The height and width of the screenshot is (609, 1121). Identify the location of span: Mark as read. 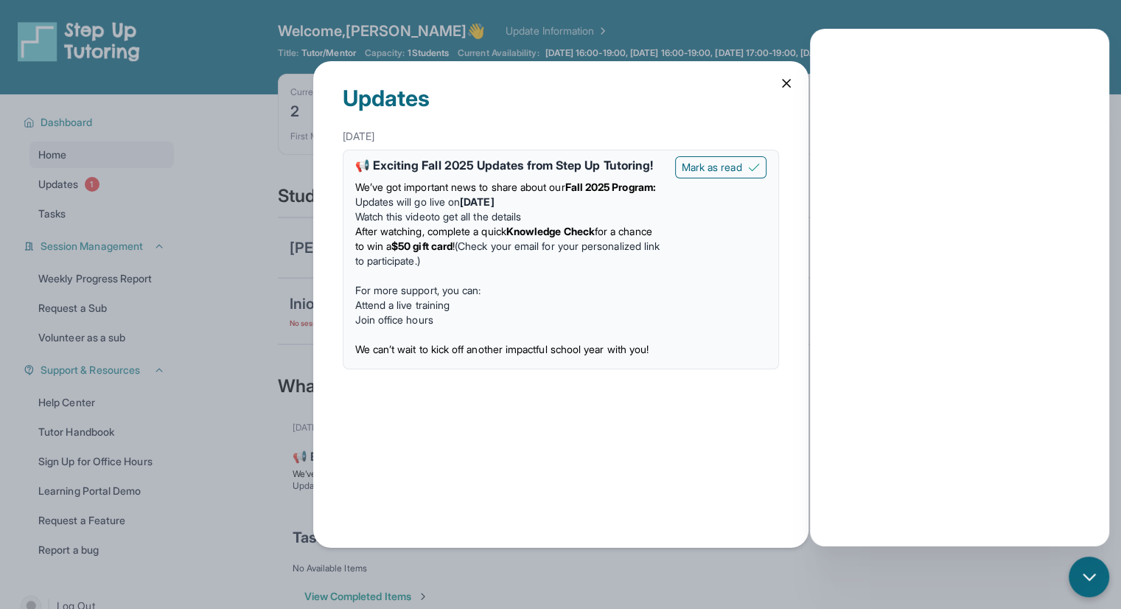
(712, 167).